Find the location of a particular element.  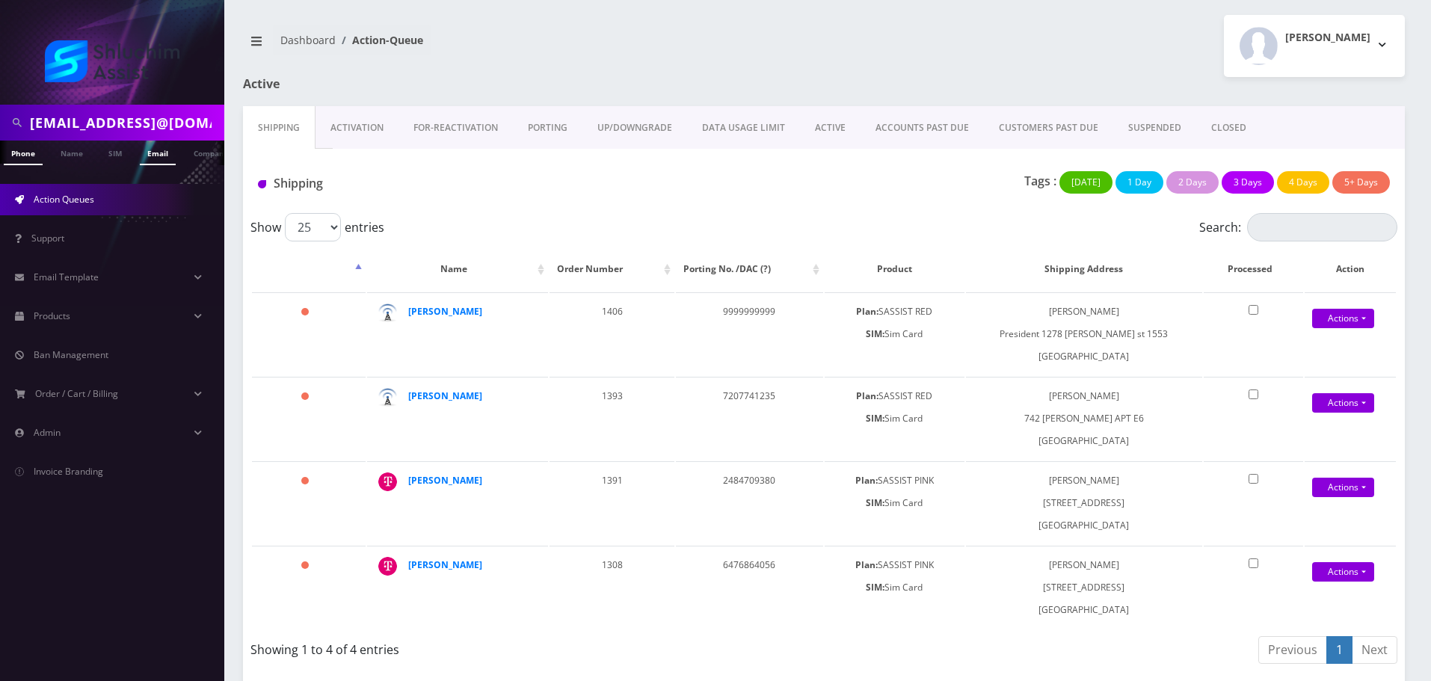

span: Support is located at coordinates (48, 238).